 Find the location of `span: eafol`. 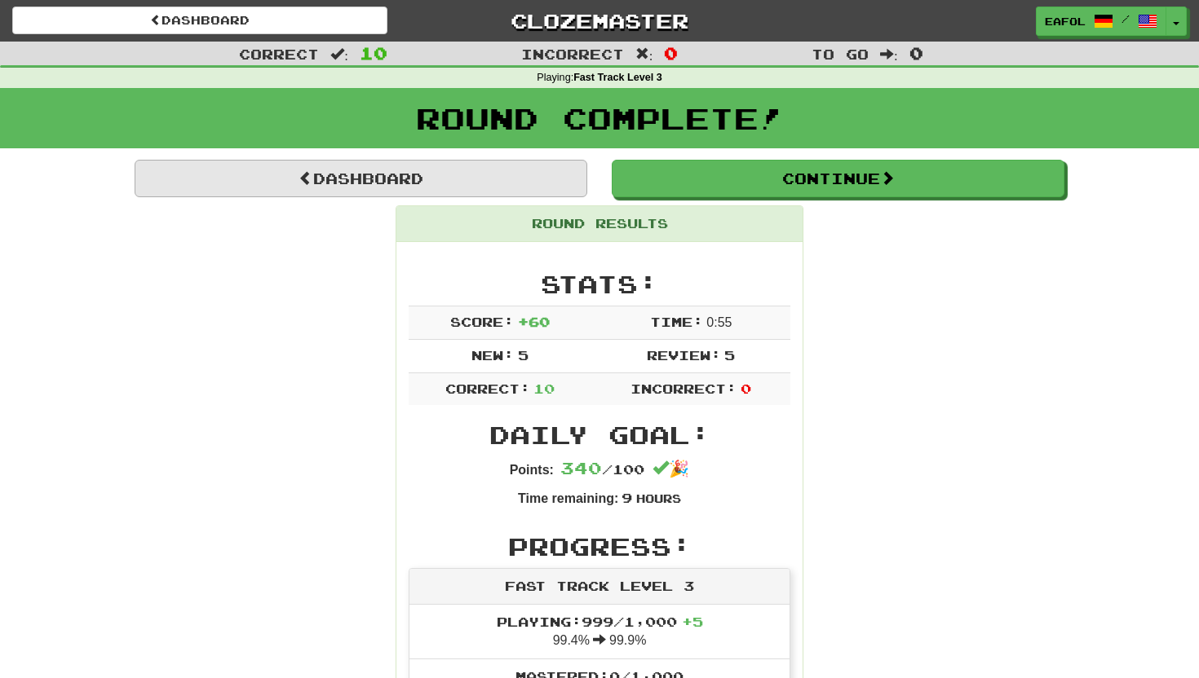

span: eafol is located at coordinates (1065, 21).